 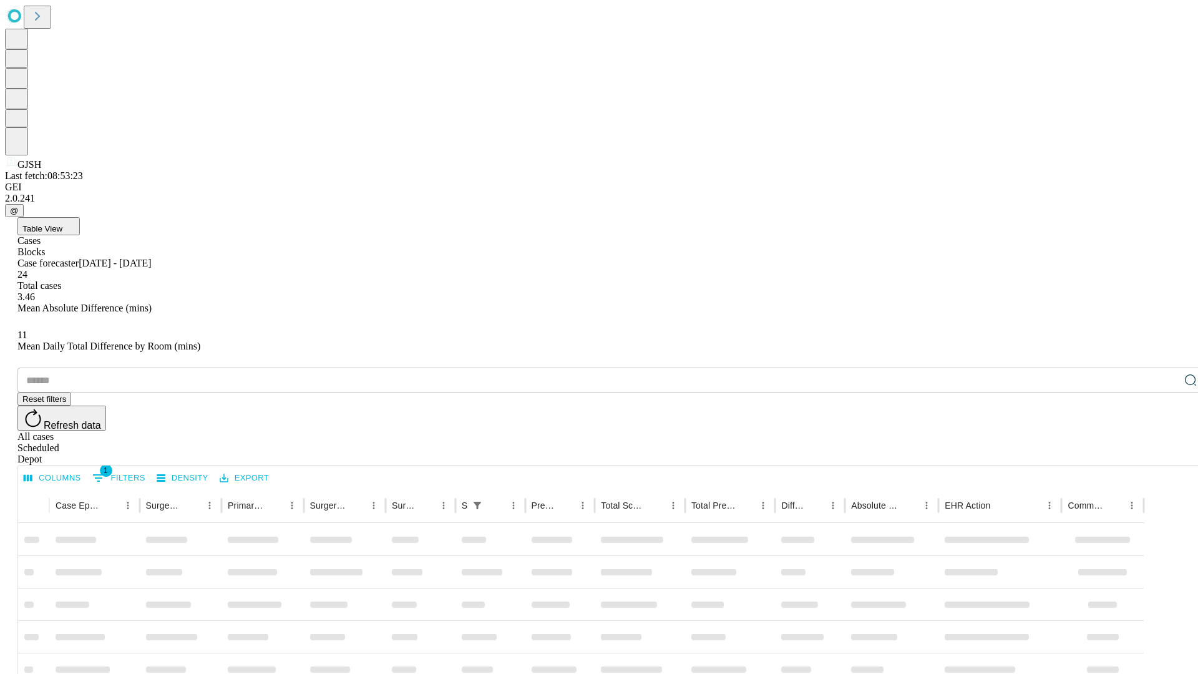 What do you see at coordinates (42, 228) in the screenshot?
I see `span: Table View` at bounding box center [42, 228].